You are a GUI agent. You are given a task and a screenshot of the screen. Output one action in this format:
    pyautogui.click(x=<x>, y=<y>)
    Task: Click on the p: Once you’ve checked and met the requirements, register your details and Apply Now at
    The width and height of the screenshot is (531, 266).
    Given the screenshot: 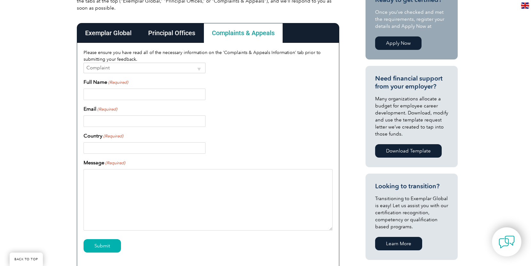 What is the action you would take?
    pyautogui.click(x=411, y=19)
    